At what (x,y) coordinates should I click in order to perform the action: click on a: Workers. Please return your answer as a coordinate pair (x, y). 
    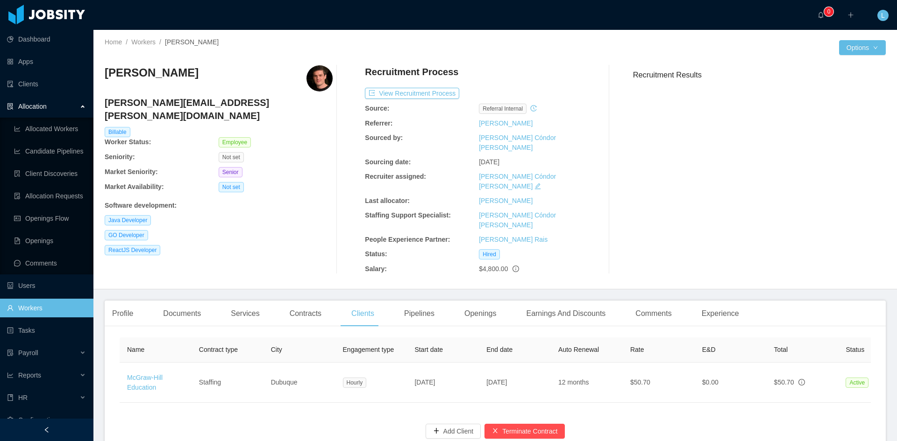
    Looking at the image, I should click on (143, 42).